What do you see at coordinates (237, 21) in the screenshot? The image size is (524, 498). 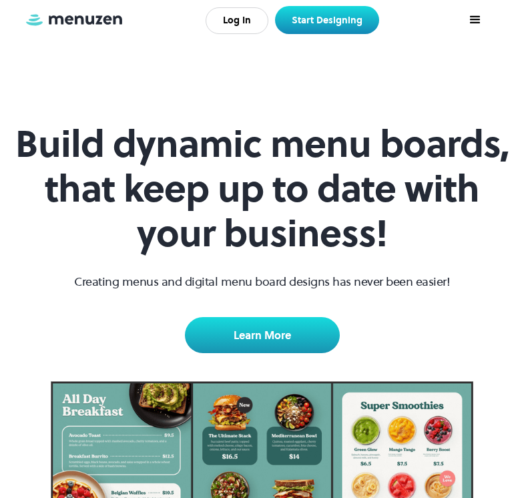 I see `a: Log In` at bounding box center [237, 21].